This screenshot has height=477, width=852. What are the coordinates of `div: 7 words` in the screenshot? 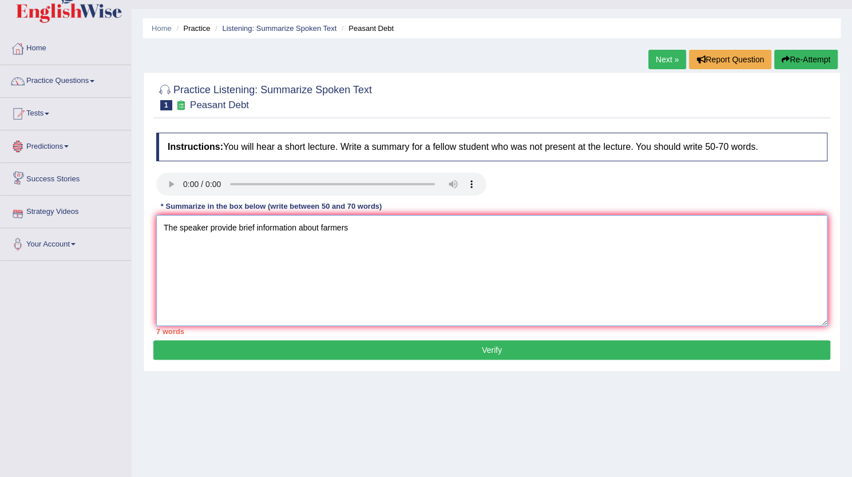 It's located at (492, 331).